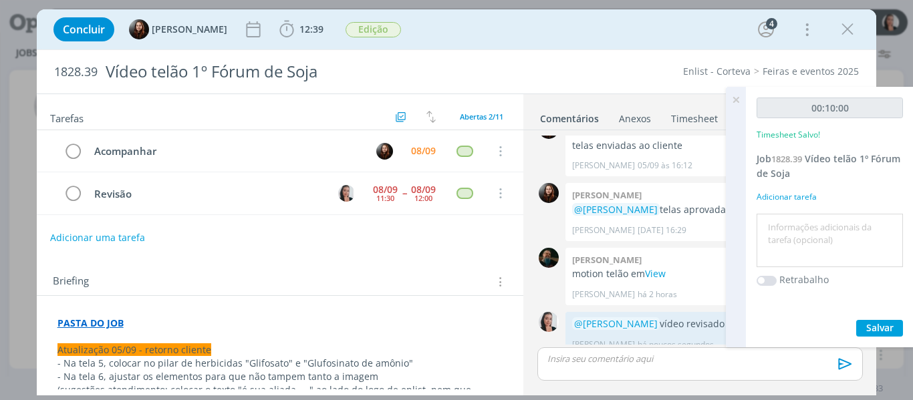 The image size is (913, 400). I want to click on p: telas aprovadas, podemos animar!, so click(713, 210).